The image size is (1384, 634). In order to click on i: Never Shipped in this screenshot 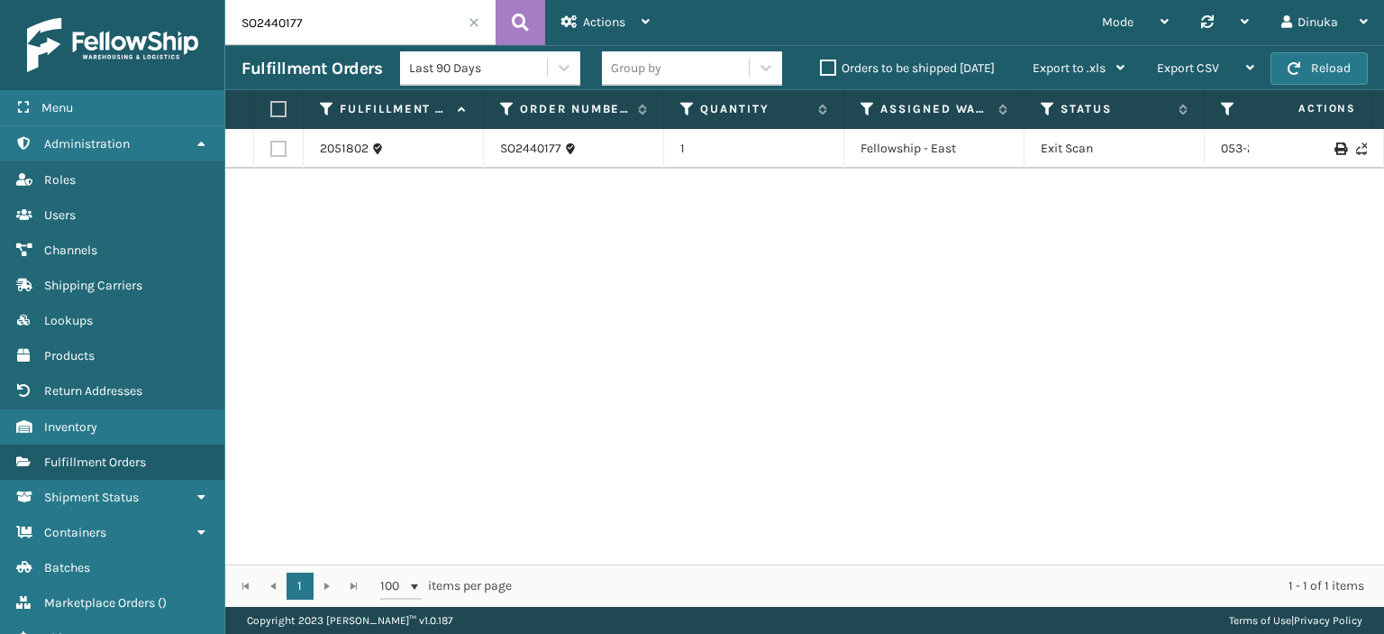, I will do `click(1362, 149)`.